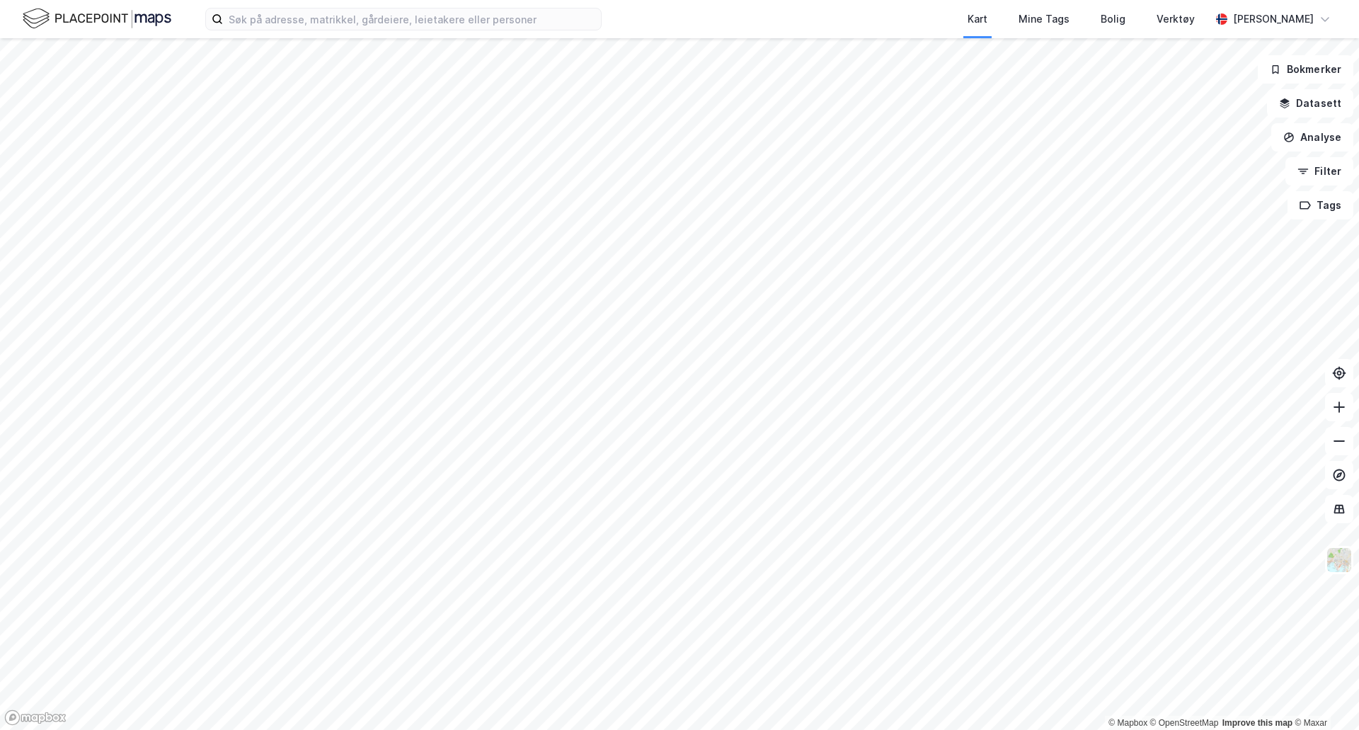  What do you see at coordinates (1184, 723) in the screenshot?
I see `a: OpenStreetMap` at bounding box center [1184, 723].